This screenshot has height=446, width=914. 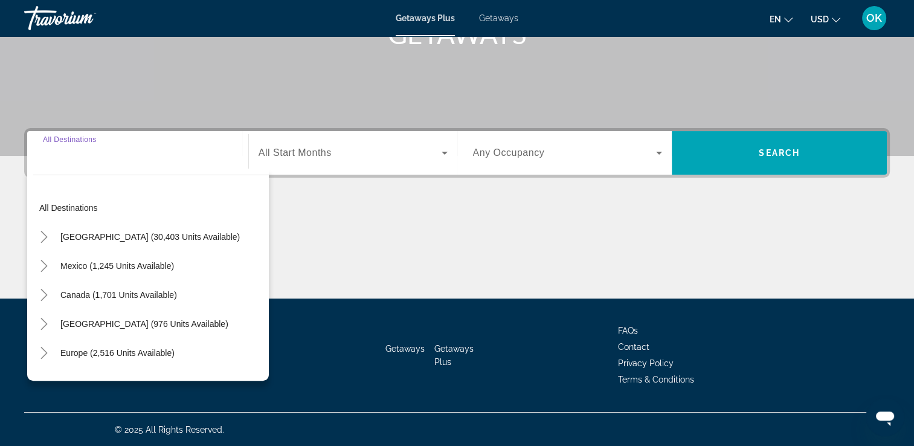 What do you see at coordinates (117, 266) in the screenshot?
I see `span: Mexico (1,245 units available)` at bounding box center [117, 266].